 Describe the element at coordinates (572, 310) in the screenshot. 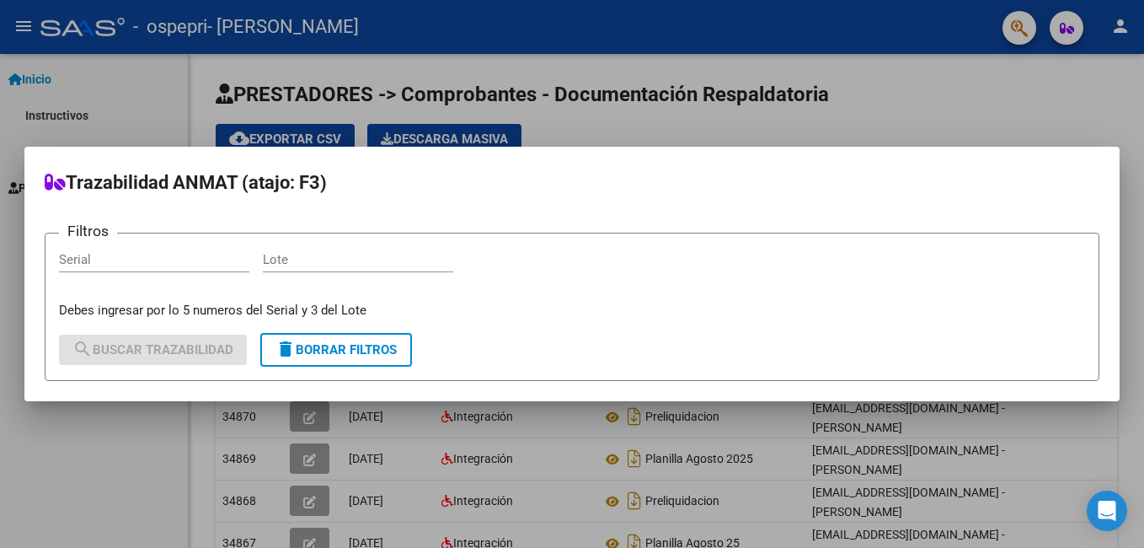

I see `p: Debes ingresar por lo 5 numeros del Serial y 3 del Lote` at that location.